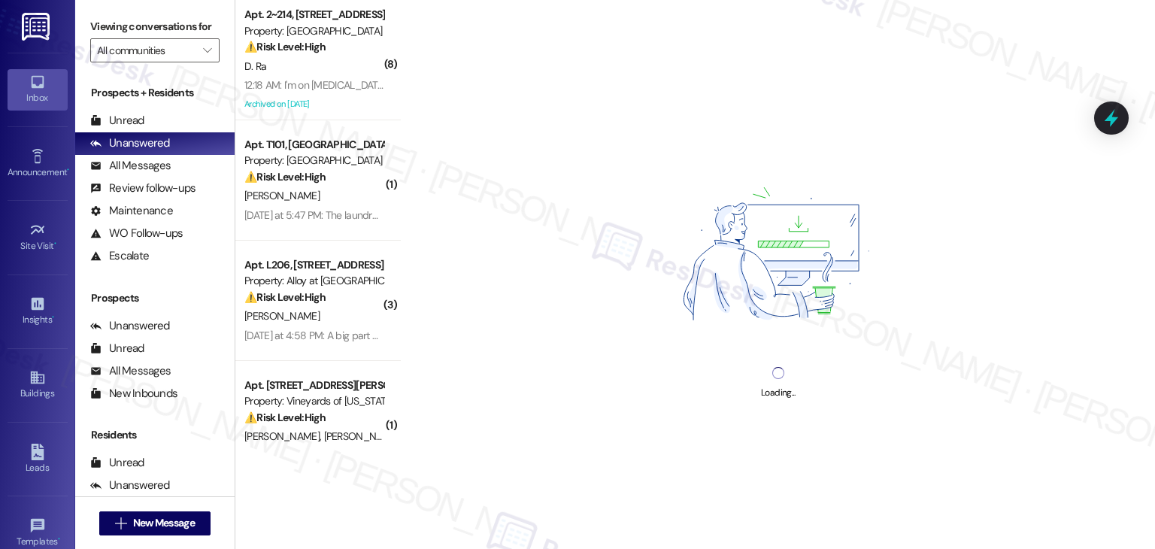  I want to click on div: Residents, so click(155, 435).